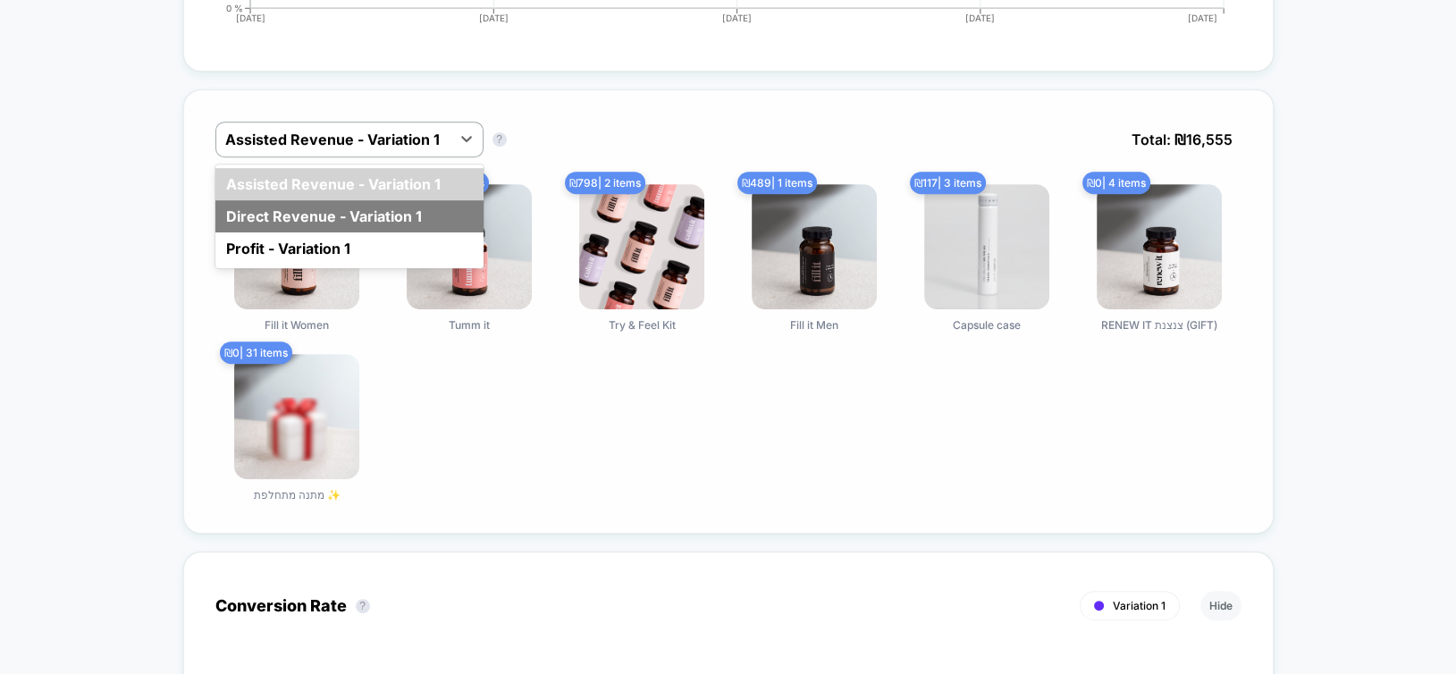  Describe the element at coordinates (1139, 605) in the screenshot. I see `span: Variation 1` at that location.